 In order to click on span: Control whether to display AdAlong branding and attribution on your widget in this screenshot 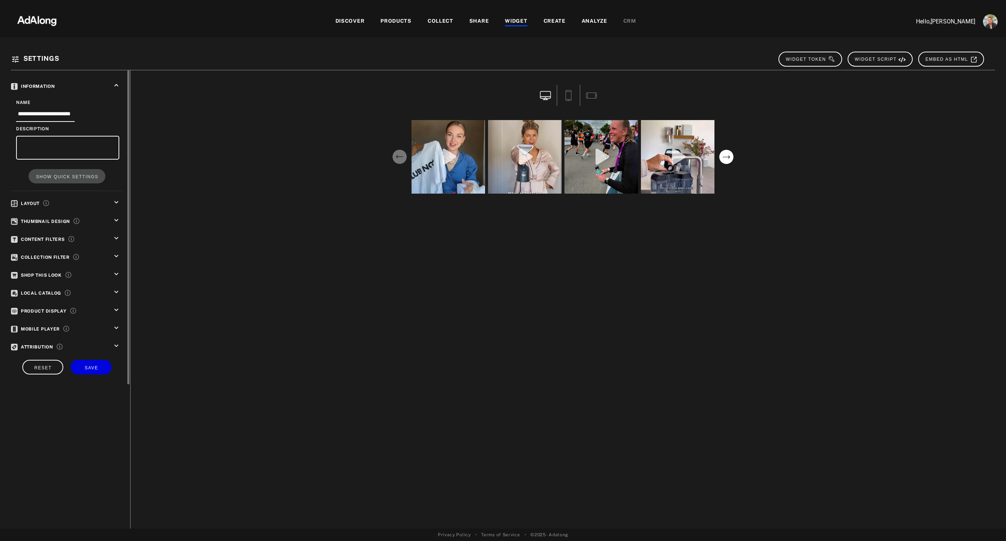, I will do `click(60, 346)`.